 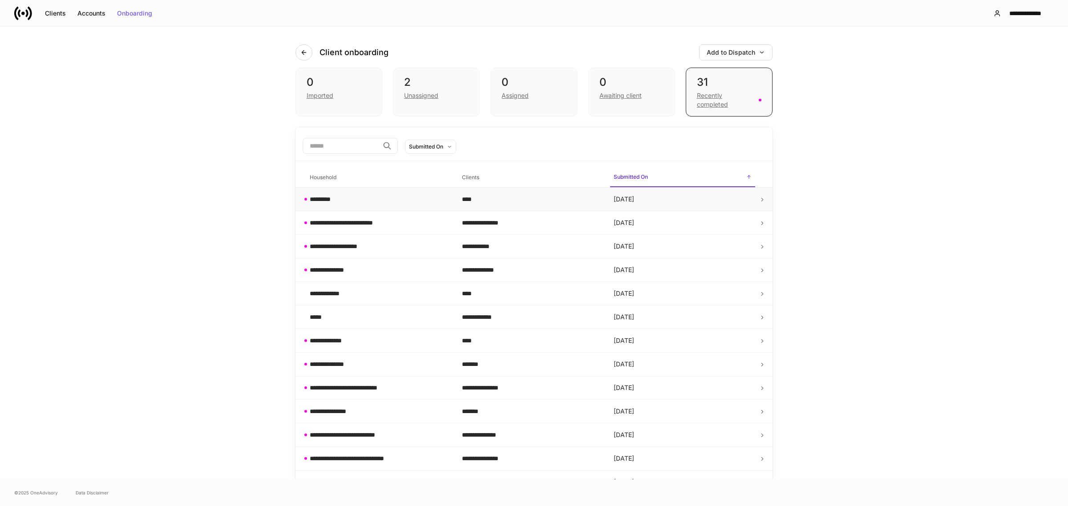 What do you see at coordinates (426, 146) in the screenshot?
I see `div: Submitted On` at bounding box center [426, 146].